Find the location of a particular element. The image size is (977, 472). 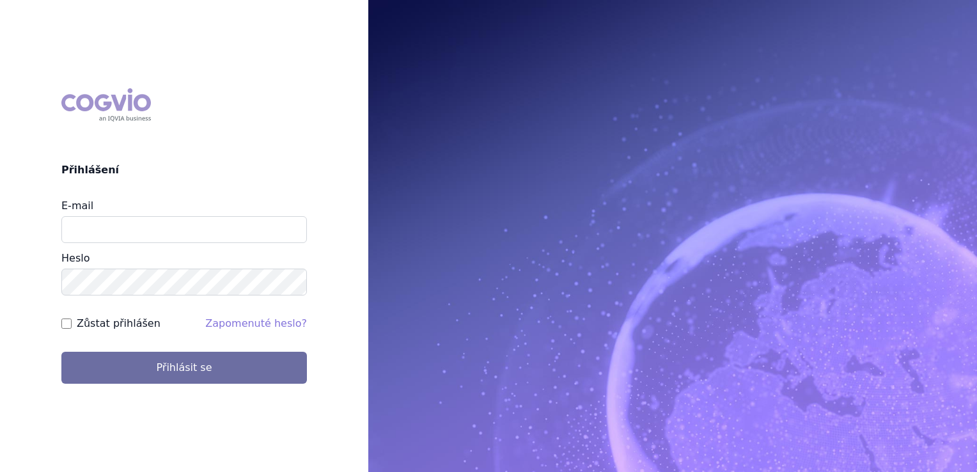

a: Zapomenuté heslo? is located at coordinates (256, 323).